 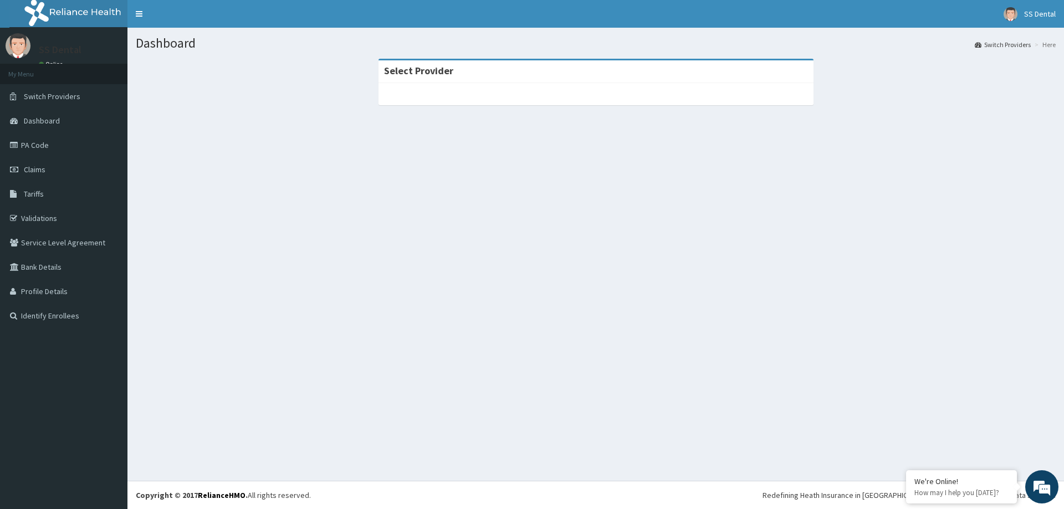 What do you see at coordinates (109, 196) in the screenshot?
I see `span: We're online!` at bounding box center [109, 196].